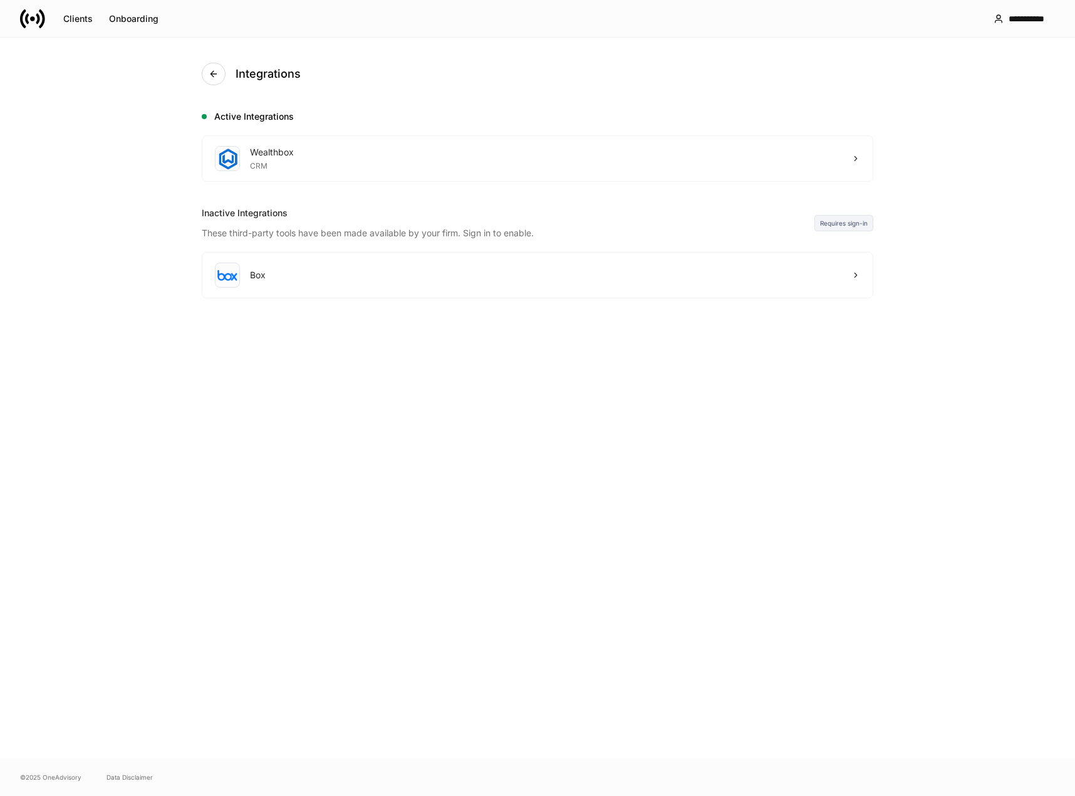 This screenshot has width=1075, height=796. I want to click on a: Data Disclaimer, so click(130, 777).